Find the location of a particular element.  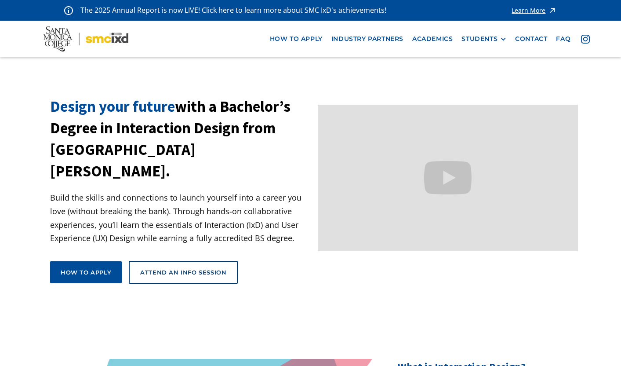

div: Attend an Info Session is located at coordinates (183, 272).